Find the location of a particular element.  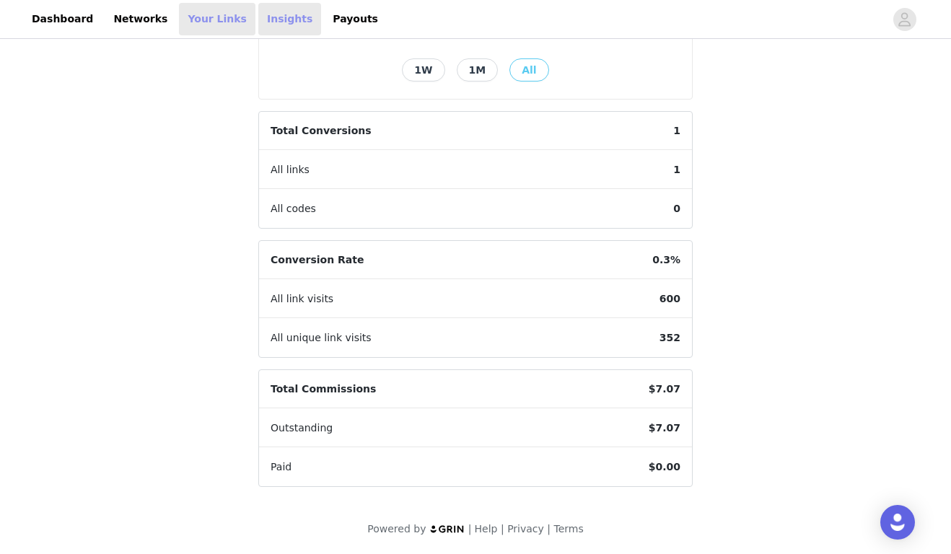

span: All link visits is located at coordinates (301, 299).